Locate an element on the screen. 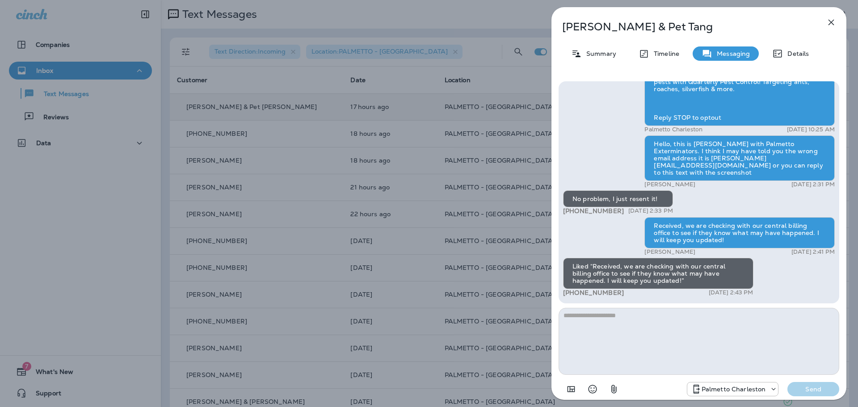 Image resolution: width=858 pixels, height=407 pixels. button: Select an emoji is located at coordinates (593, 389).